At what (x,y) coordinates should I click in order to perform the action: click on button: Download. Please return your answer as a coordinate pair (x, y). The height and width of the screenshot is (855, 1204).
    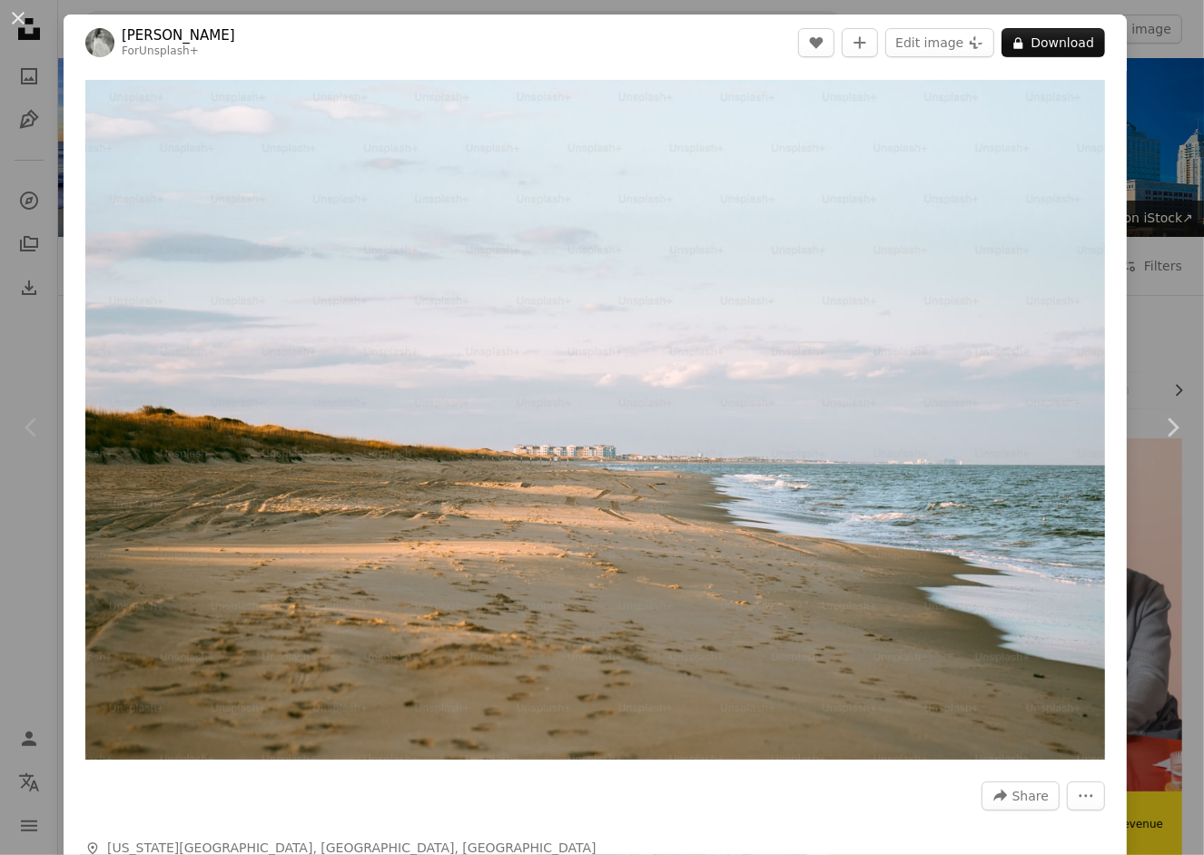
    Looking at the image, I should click on (1053, 43).